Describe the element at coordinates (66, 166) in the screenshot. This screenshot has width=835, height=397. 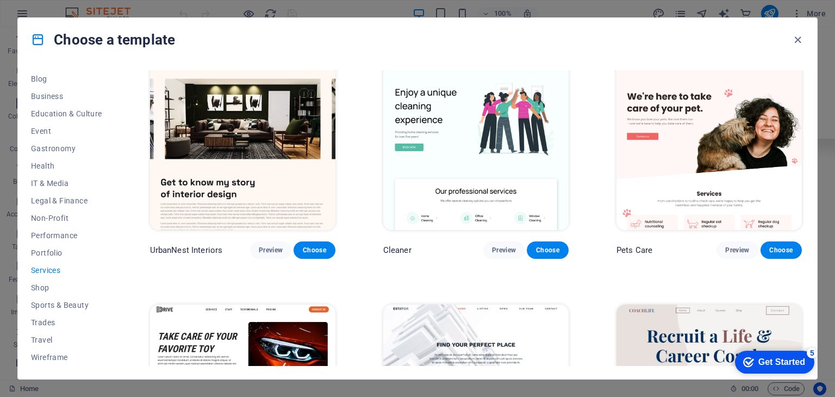
I see `button: Health` at that location.